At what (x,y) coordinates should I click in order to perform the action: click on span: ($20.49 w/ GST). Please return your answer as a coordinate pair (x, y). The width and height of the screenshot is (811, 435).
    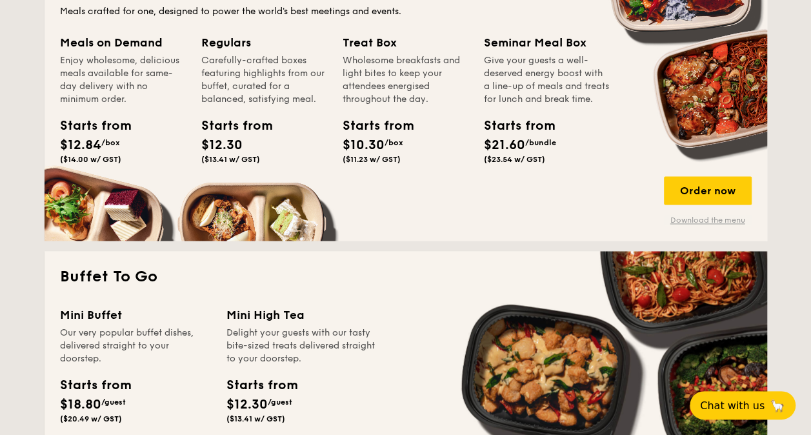
    Looking at the image, I should click on (91, 418).